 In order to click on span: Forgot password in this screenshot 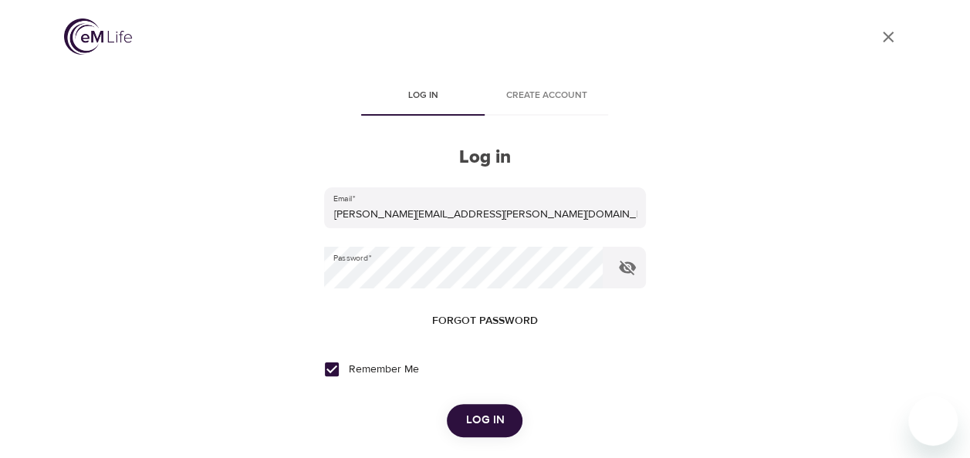, I will do `click(485, 321)`.